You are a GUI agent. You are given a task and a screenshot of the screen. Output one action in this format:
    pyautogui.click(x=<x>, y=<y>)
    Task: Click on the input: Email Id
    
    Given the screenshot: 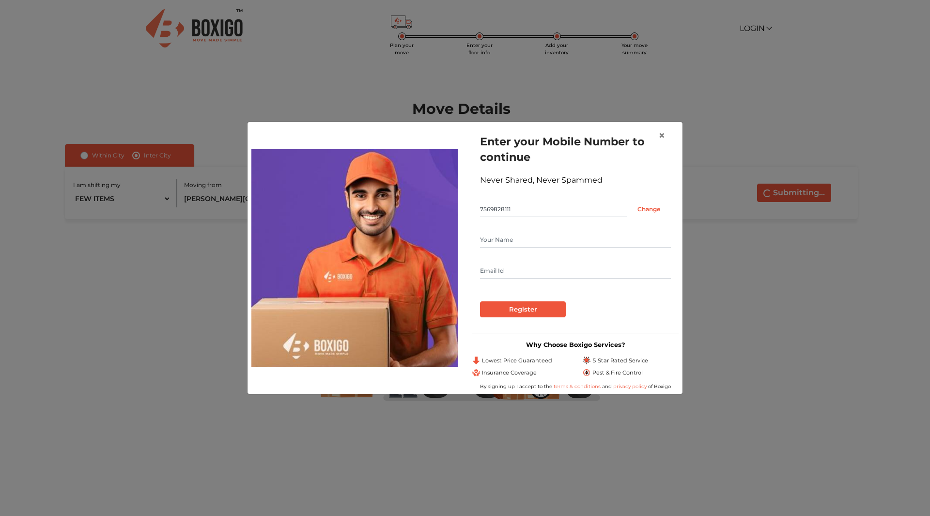 What is the action you would take?
    pyautogui.click(x=575, y=271)
    